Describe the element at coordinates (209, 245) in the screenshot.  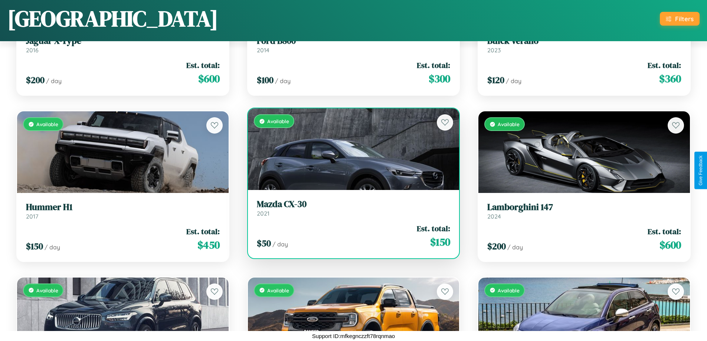
I see `span: $ 450` at that location.